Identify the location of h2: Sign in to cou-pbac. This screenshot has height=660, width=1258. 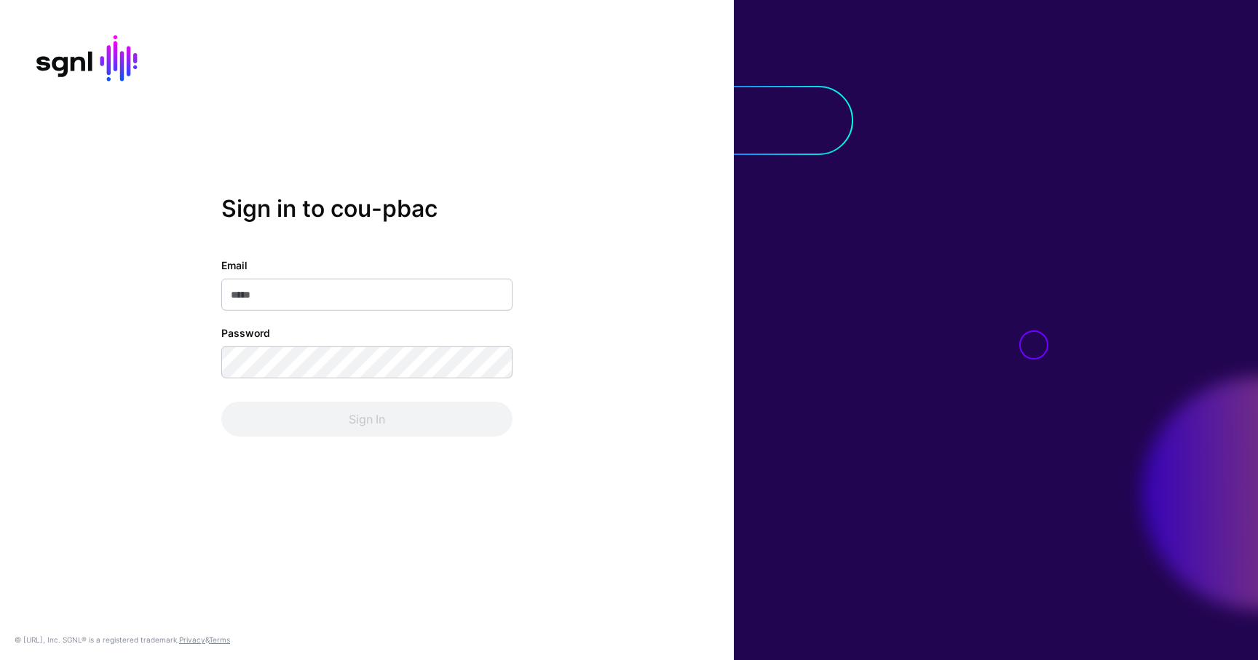
(367, 208).